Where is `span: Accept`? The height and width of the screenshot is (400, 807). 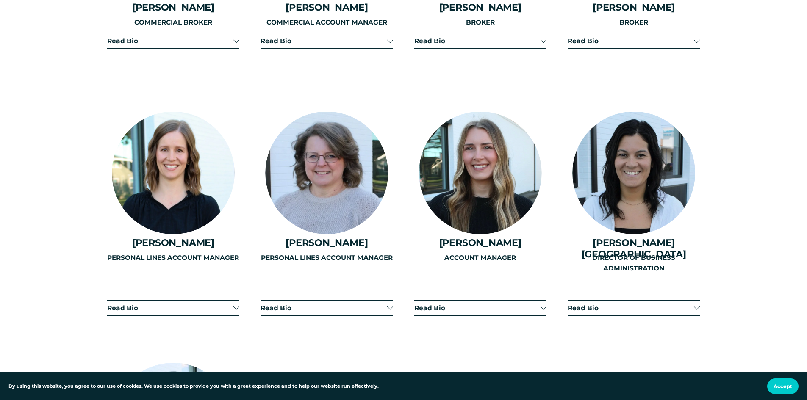
span: Accept is located at coordinates (783, 386).